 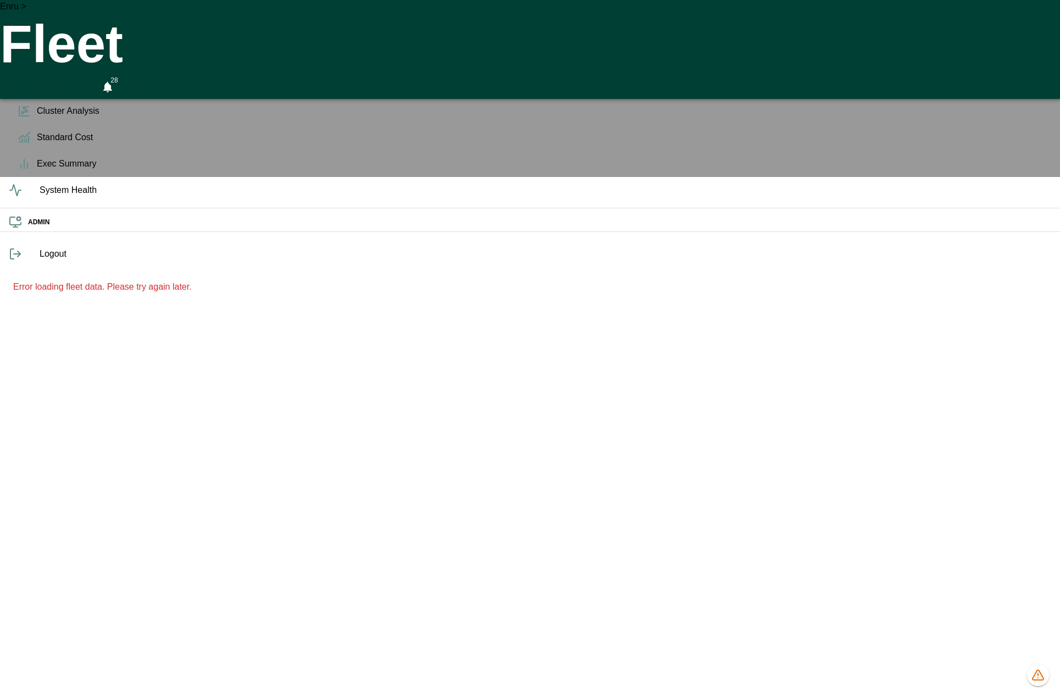 What do you see at coordinates (530, 287) in the screenshot?
I see `p: Error loading fleet data. Please try again later.` at bounding box center [530, 287].